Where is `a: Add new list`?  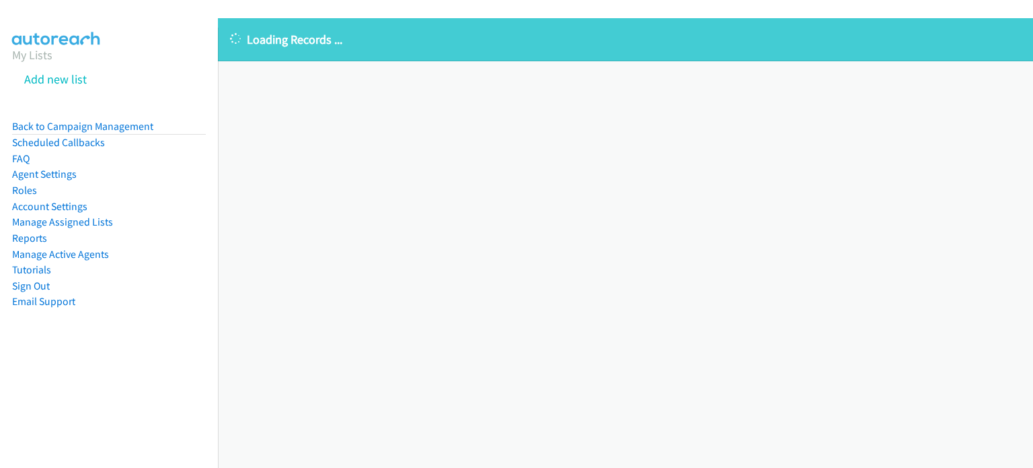 a: Add new list is located at coordinates (55, 79).